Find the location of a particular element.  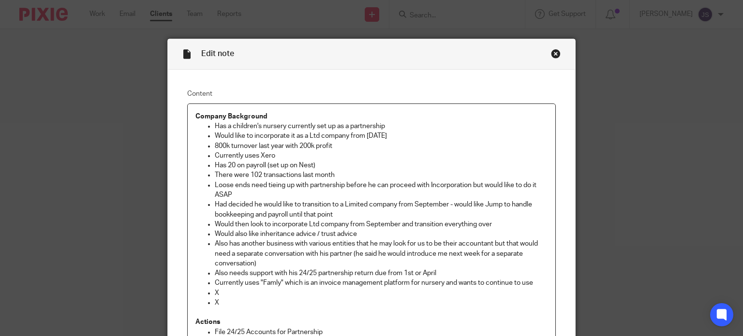

p: Loose ends need tieing up with partnership before he can proceed with Incorporation but would lik... is located at coordinates (381, 190).